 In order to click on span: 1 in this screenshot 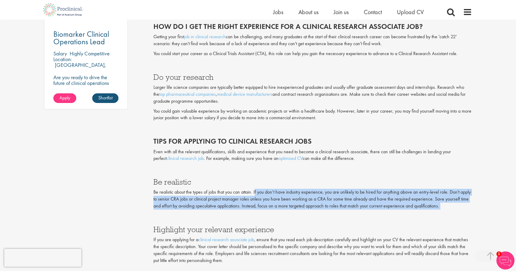, I will do `click(499, 254)`.